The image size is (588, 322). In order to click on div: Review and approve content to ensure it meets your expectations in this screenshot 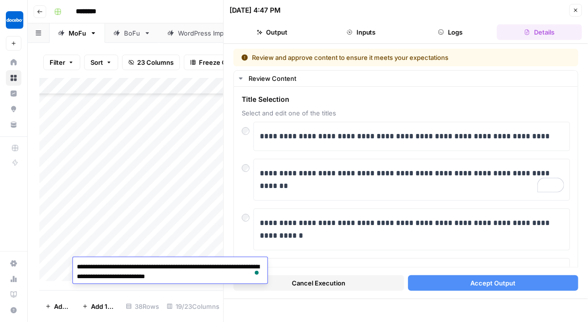, I will do `click(376, 57)`.